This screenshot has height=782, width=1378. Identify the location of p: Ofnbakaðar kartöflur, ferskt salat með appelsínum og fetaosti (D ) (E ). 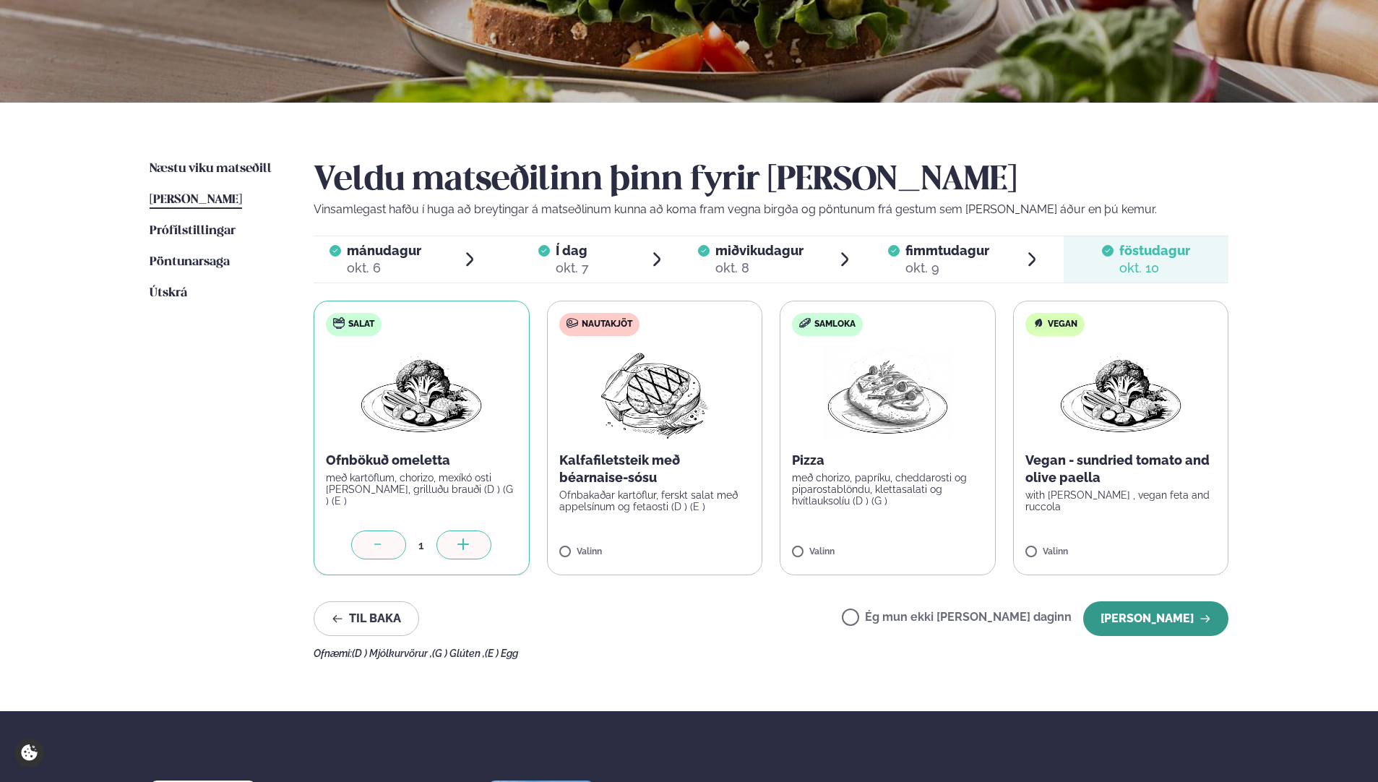
(655, 501).